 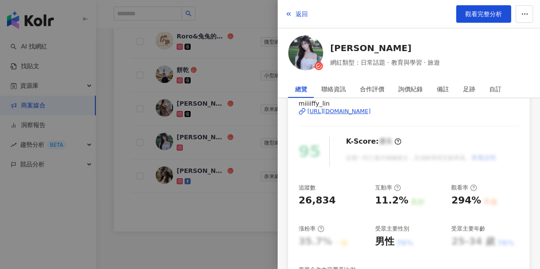 I want to click on div: 觀看率, so click(x=464, y=188).